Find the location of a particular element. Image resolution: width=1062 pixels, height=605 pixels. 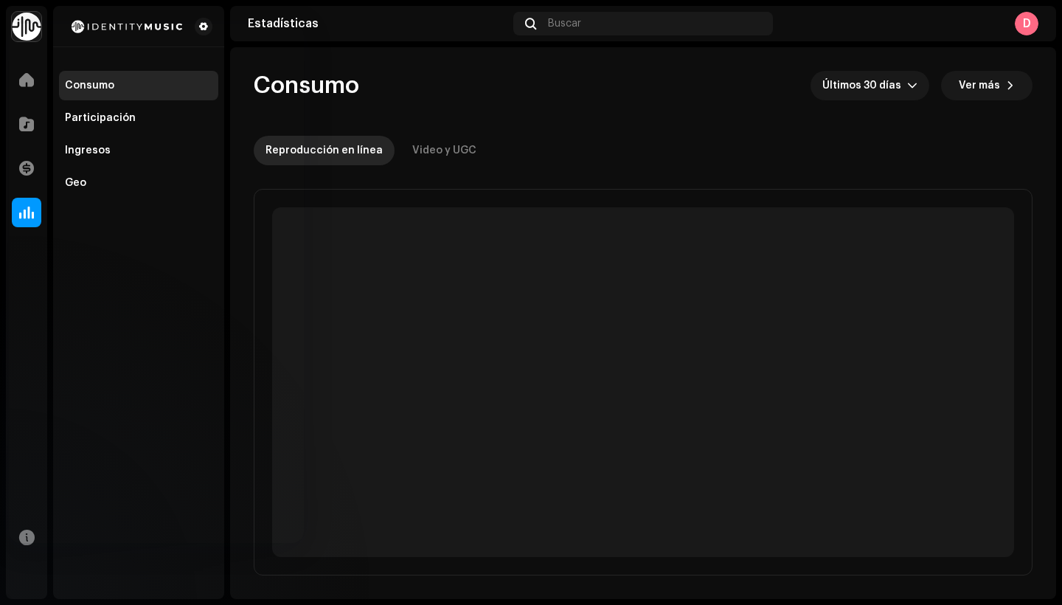

div: dropdown trigger is located at coordinates (913, 86).